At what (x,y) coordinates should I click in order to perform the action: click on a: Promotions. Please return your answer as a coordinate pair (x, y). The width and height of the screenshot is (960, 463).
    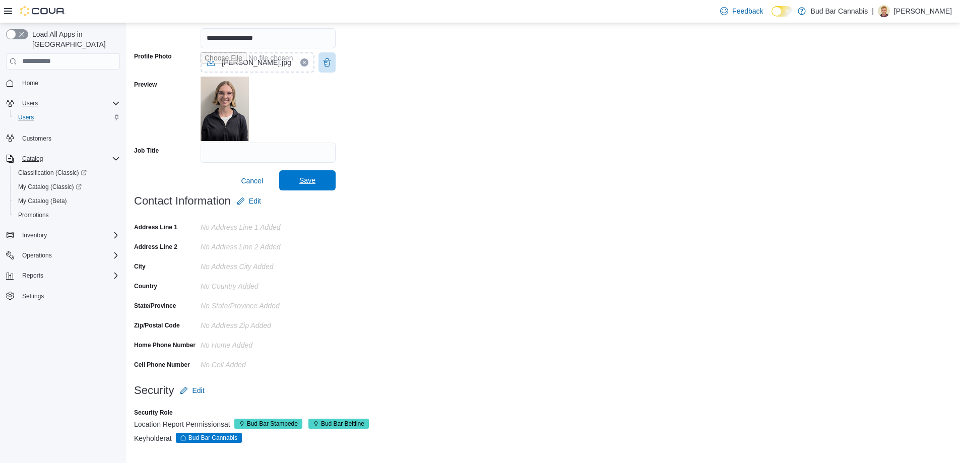
    Looking at the image, I should click on (33, 215).